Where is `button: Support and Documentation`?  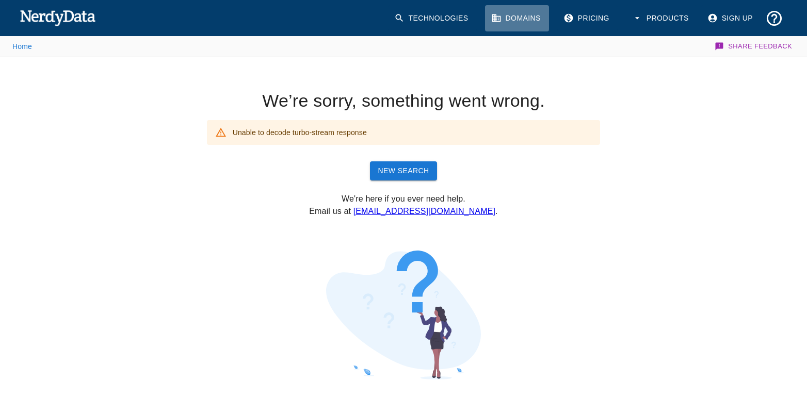
button: Support and Documentation is located at coordinates (774, 18).